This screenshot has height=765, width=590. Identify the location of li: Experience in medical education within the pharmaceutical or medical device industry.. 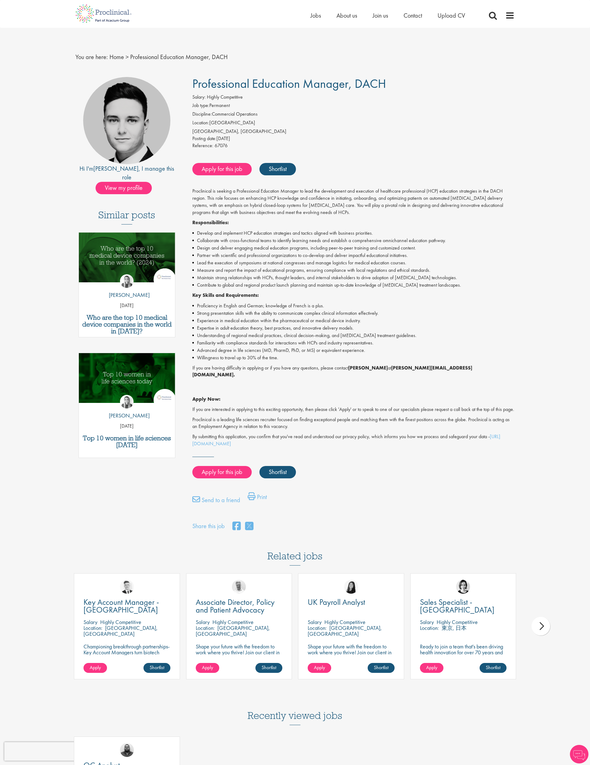
(353, 321).